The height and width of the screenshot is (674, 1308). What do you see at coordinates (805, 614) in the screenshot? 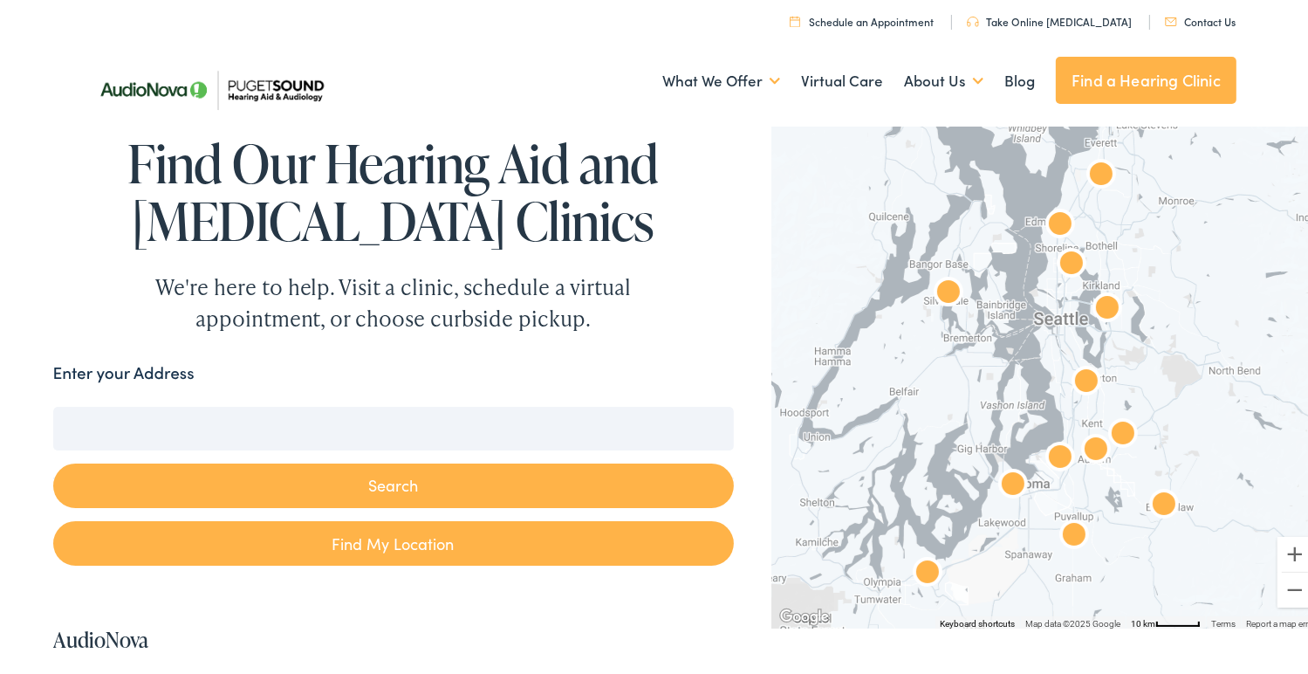
I see `a: Open this area in Google Maps (opens a new window)` at bounding box center [805, 614].